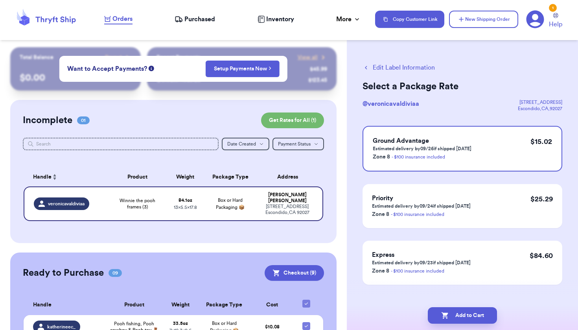 The height and width of the screenshot is (330, 578). I want to click on span: Box or Hard Packaging 📦, so click(230, 204).